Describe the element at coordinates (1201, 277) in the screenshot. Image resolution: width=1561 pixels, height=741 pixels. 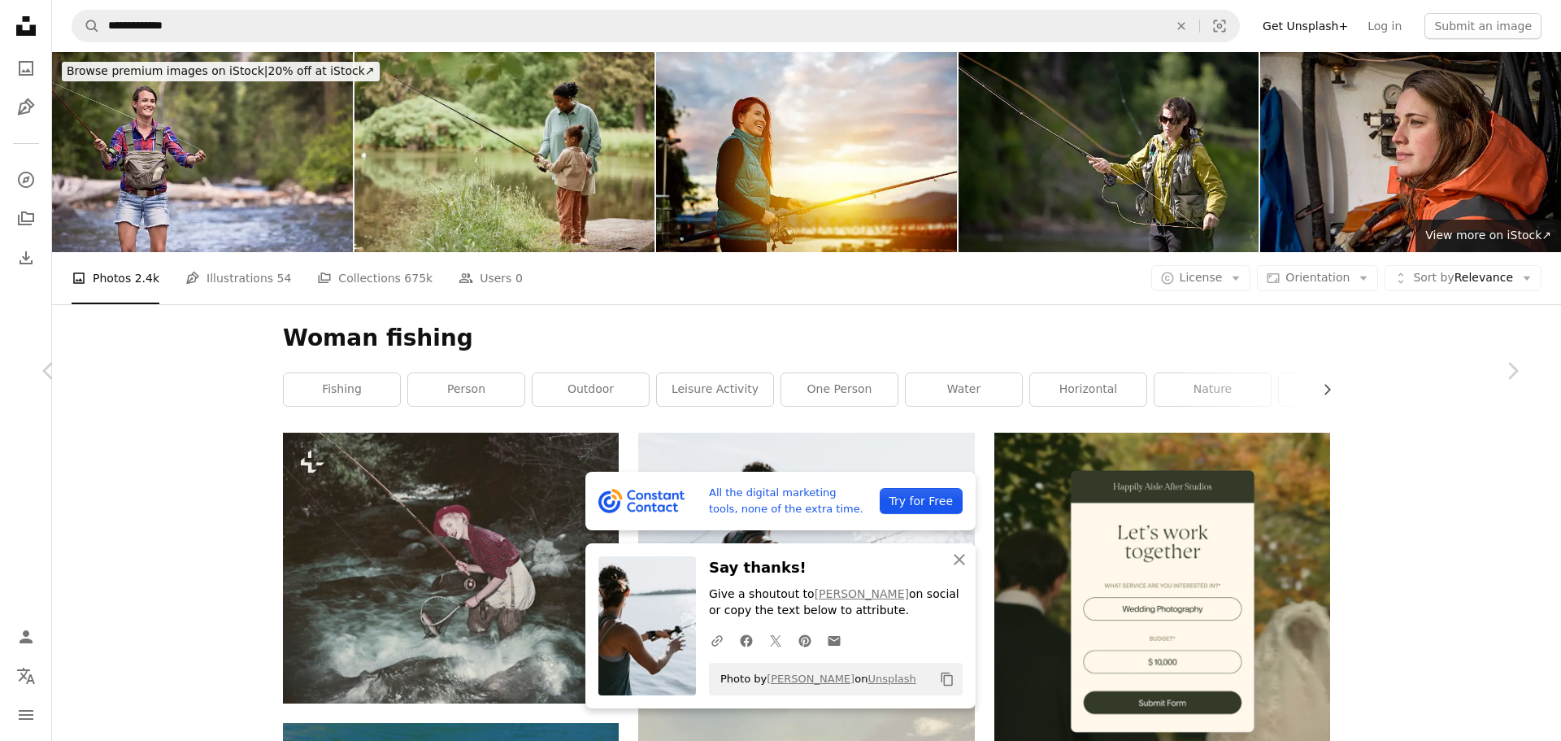
I see `span: License` at that location.